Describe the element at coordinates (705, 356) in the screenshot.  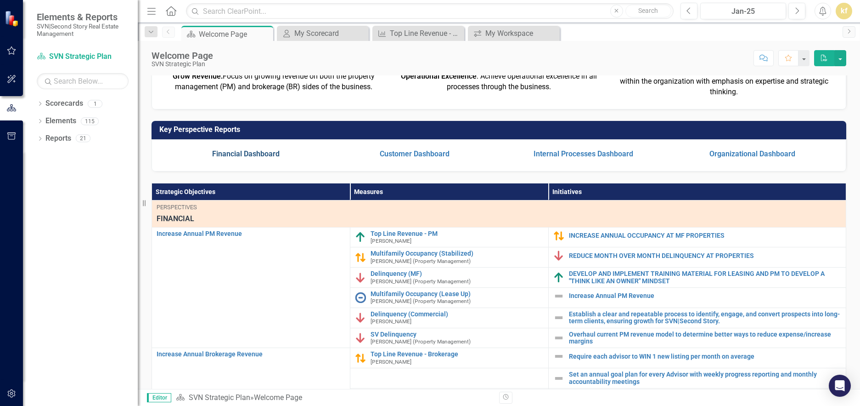
I see `a: Require each advisor to WIN 1 new listing per month on average` at that location.